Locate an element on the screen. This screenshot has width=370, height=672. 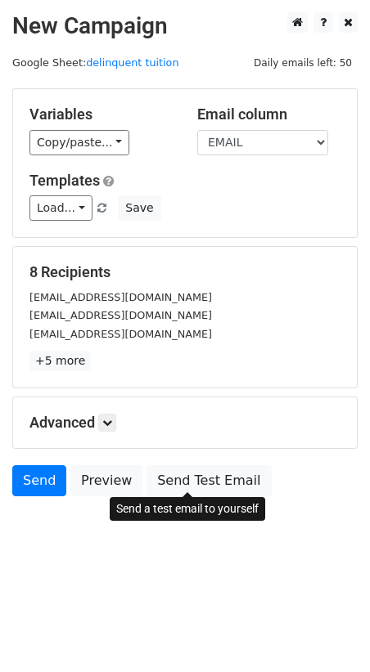
h5: Advanced is located at coordinates (185, 423).